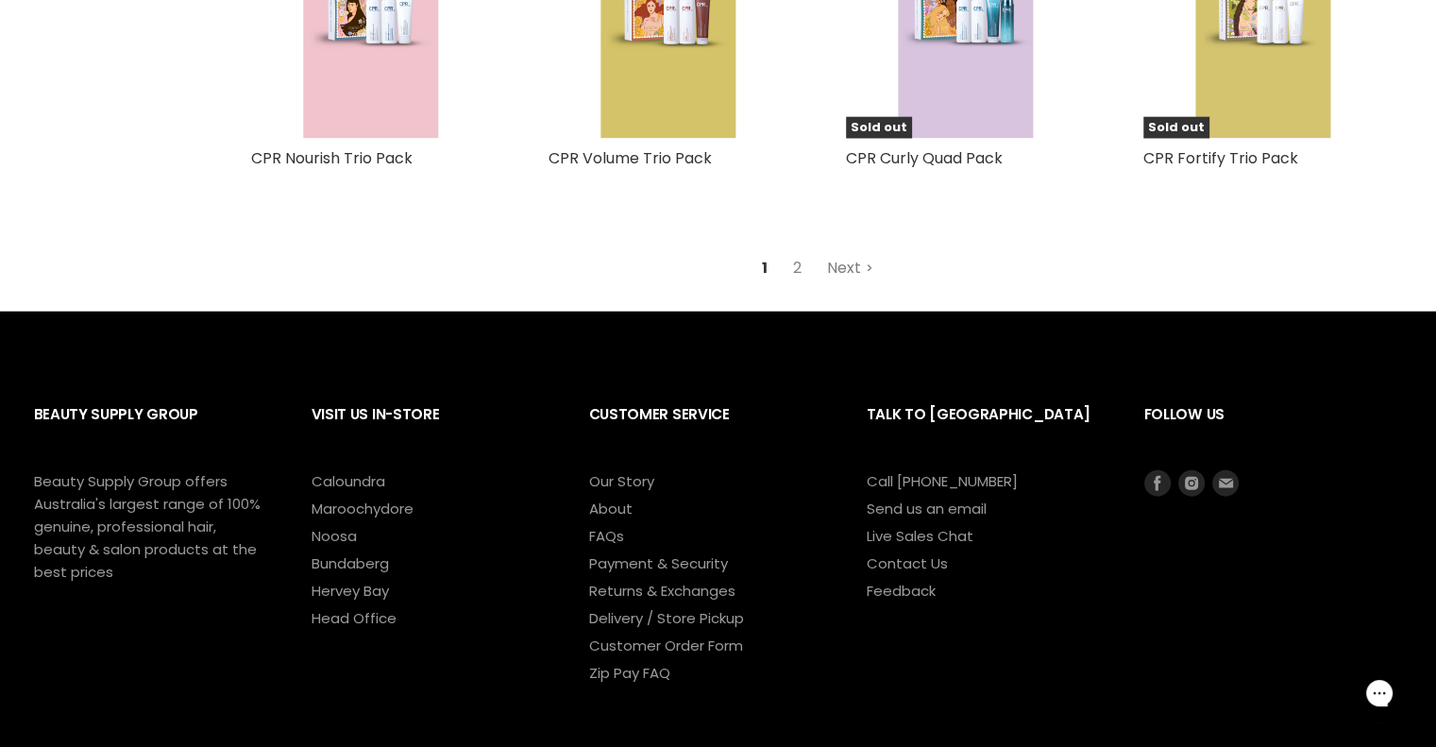 This screenshot has height=747, width=1436. Describe the element at coordinates (154, 430) in the screenshot. I see `h2: Beauty Supply Group` at that location.